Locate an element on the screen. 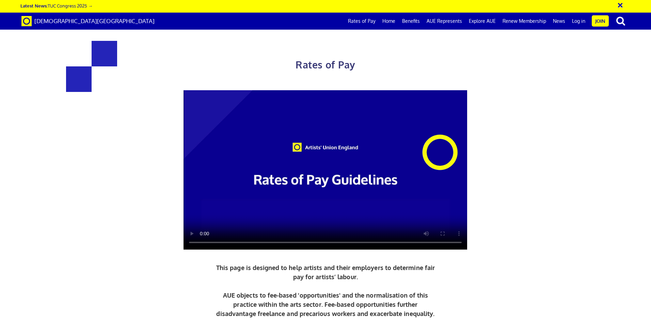 Image resolution: width=651 pixels, height=333 pixels. p: This page is designed to help artists and their employers to determine fair pay for artists’ labo... is located at coordinates (326, 291).